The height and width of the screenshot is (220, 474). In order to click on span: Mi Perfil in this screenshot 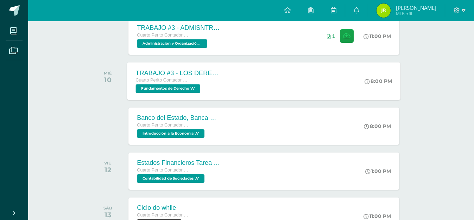, I will do `click(416, 13)`.